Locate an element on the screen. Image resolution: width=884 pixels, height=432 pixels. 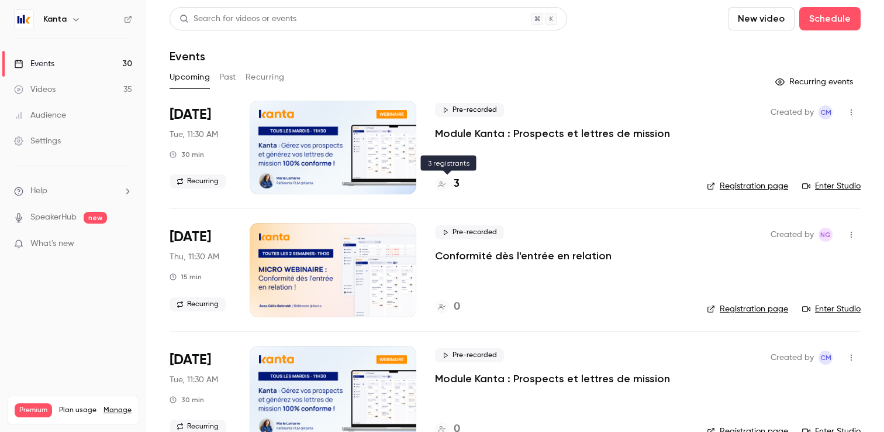
span: What's new is located at coordinates (52, 243).